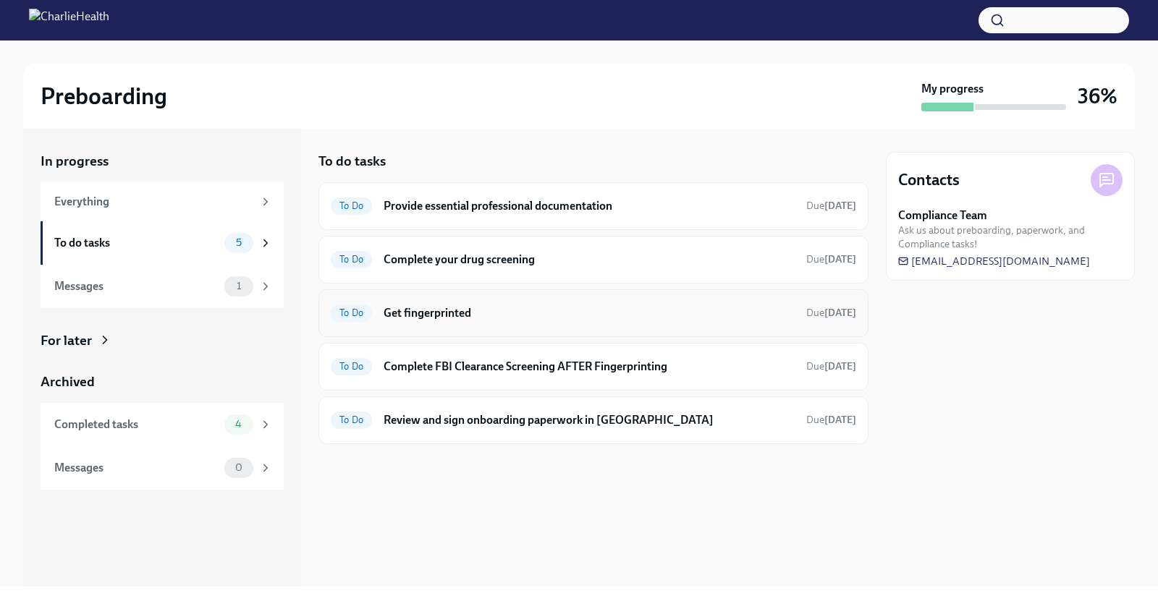 The image size is (1158, 601). What do you see at coordinates (589, 206) in the screenshot?
I see `h6: Provide essential professional documentation` at bounding box center [589, 206].